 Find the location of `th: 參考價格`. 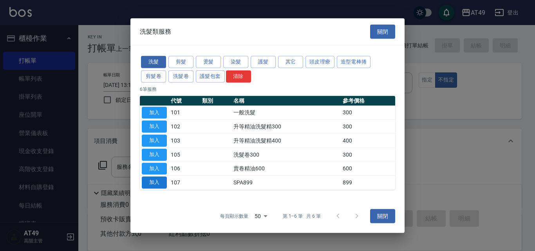

th: 參考價格 is located at coordinates (368, 101).